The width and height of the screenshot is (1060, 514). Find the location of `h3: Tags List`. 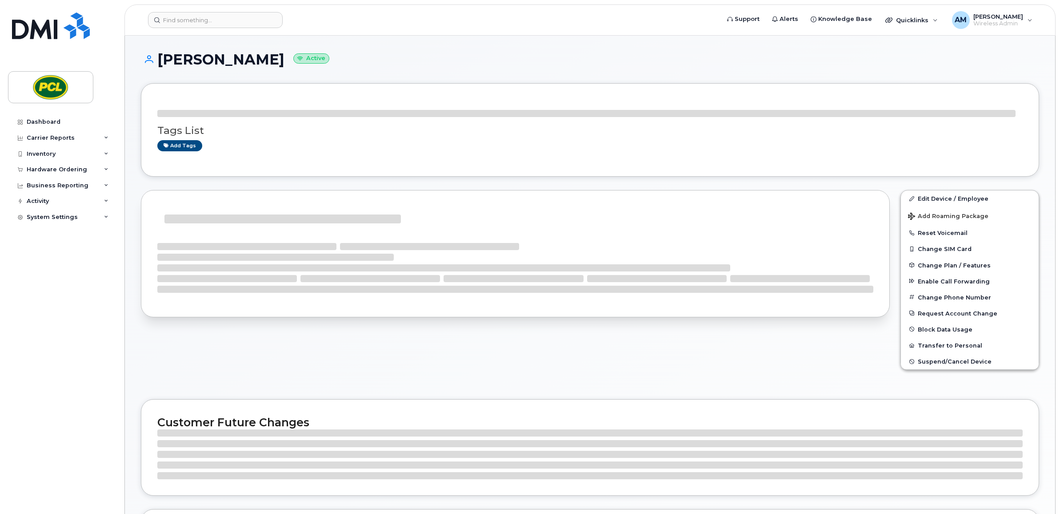

h3: Tags List is located at coordinates (590, 130).